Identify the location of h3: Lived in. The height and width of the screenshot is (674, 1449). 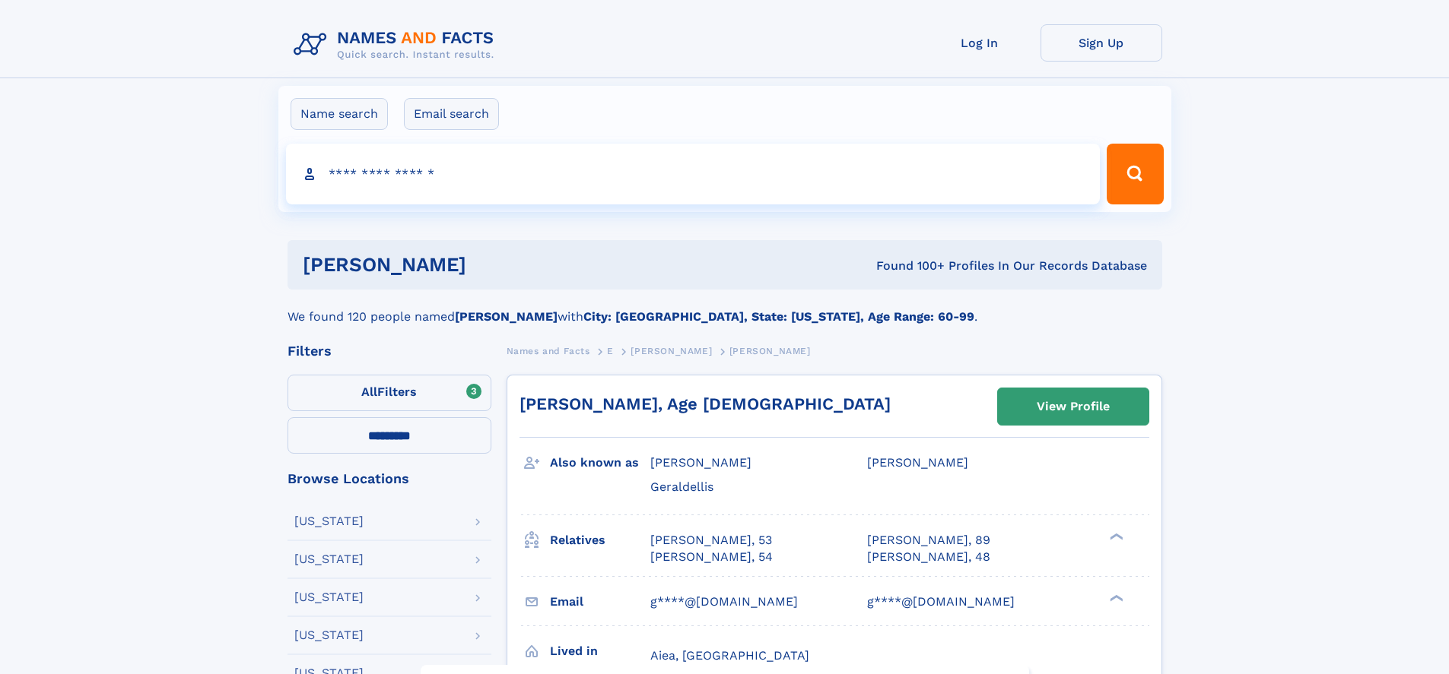
(600, 652).